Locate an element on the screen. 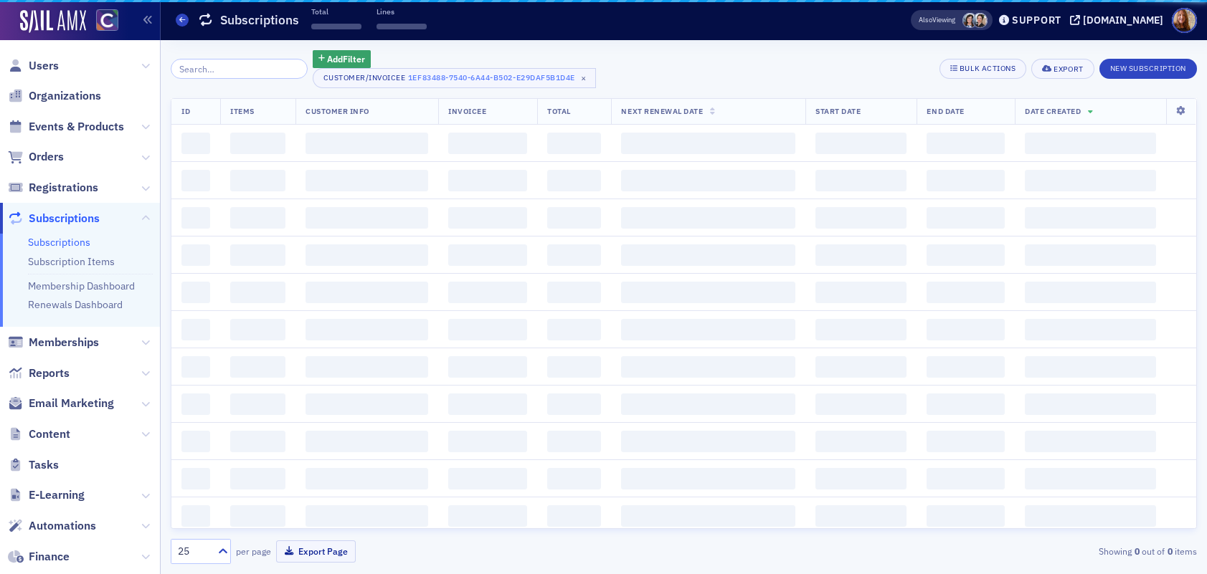  strong: 0 is located at coordinates (1137, 552).